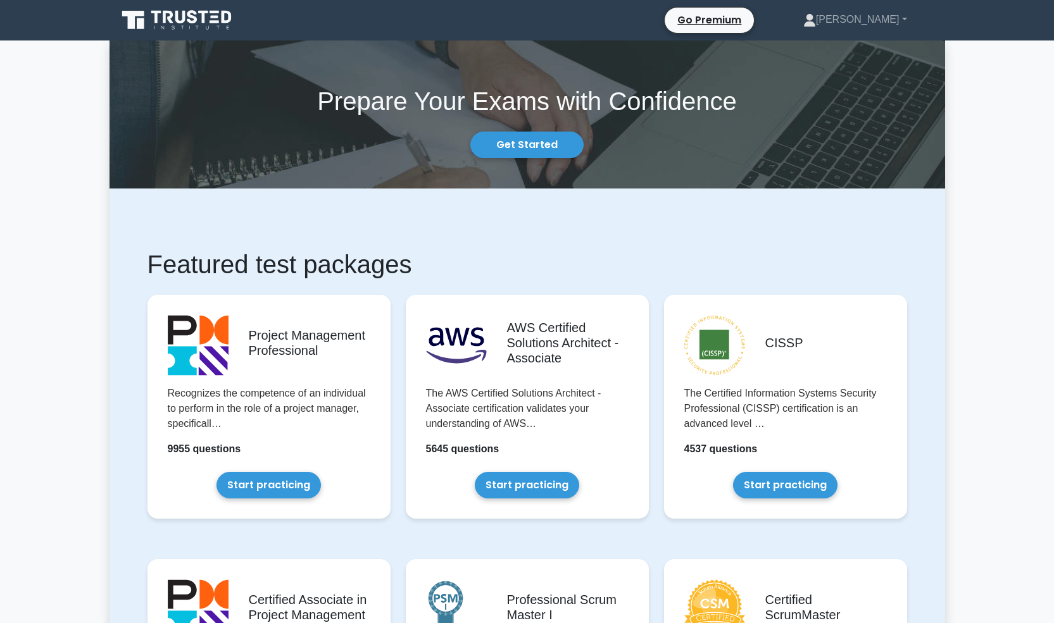  I want to click on a: Get Started, so click(527, 145).